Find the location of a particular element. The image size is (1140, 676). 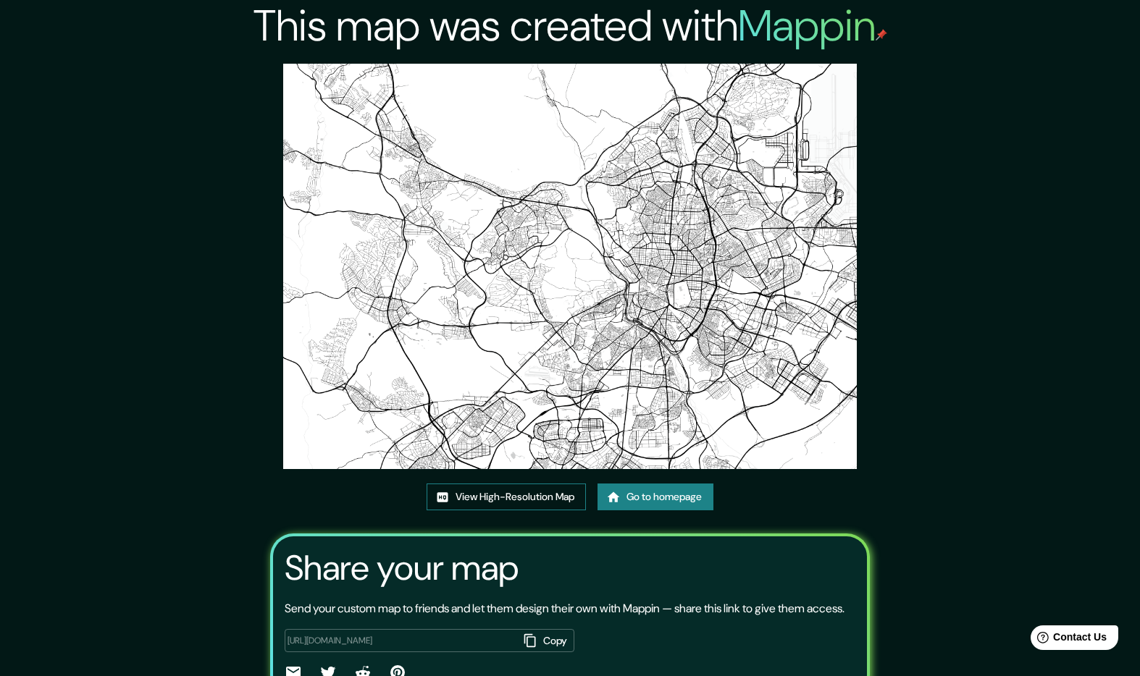

span: Contact Us is located at coordinates (69, 17).